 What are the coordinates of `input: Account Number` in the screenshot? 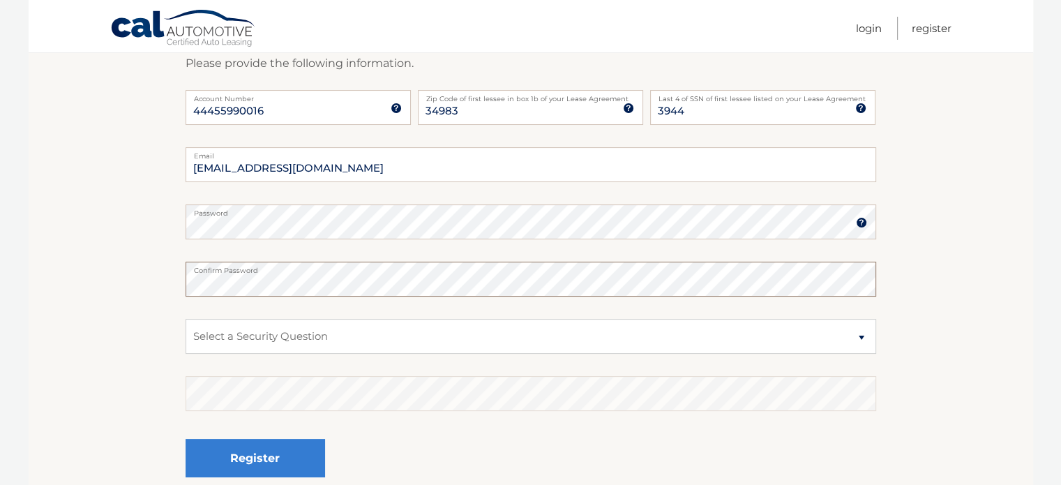 It's located at (298, 107).